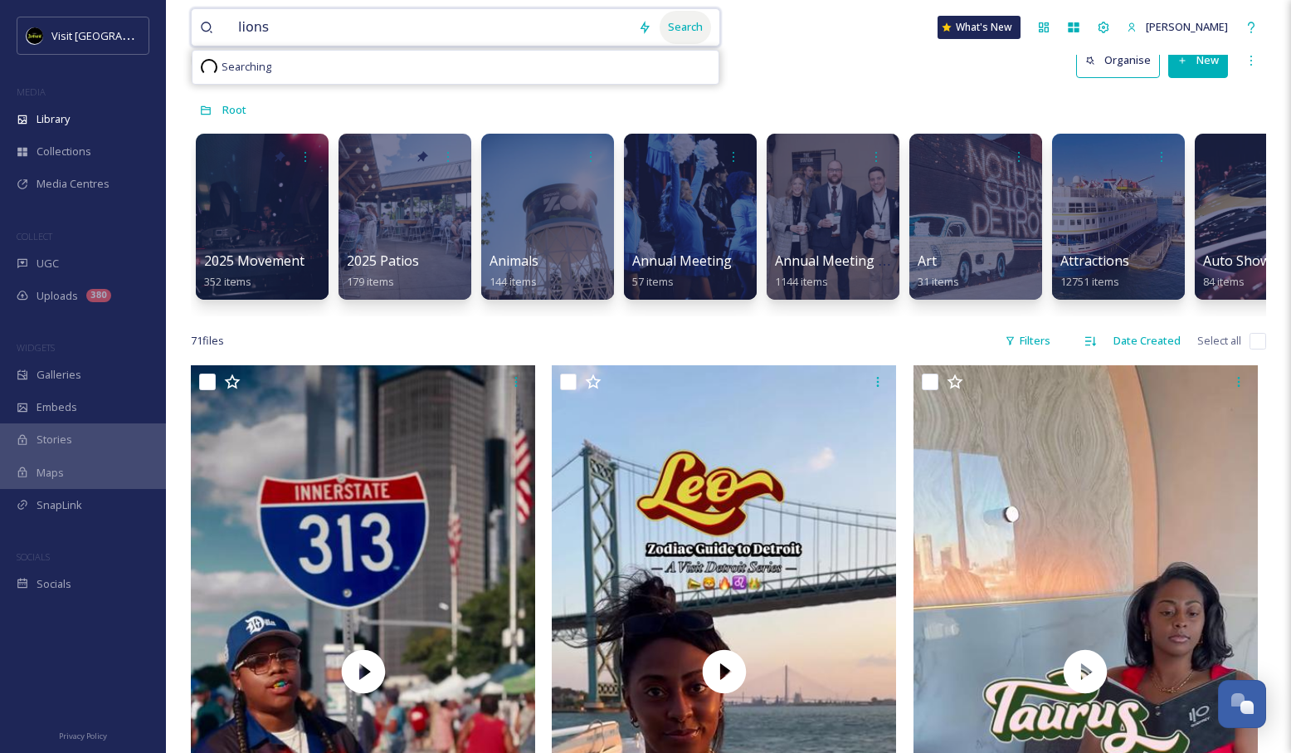  I want to click on a: Annual Meeting57 items, so click(682, 270).